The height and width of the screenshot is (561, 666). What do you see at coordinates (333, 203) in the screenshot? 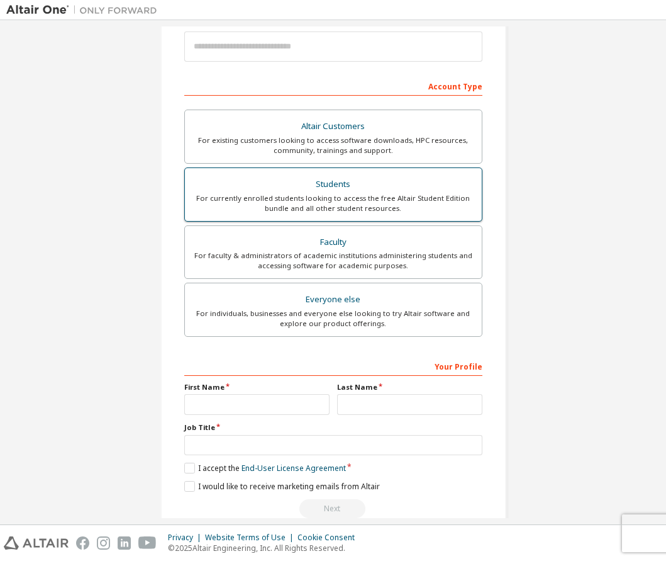
I see `div: For currently enrolled students looking to access the free Altair Student Edition bundle and all ...` at bounding box center [333, 203].